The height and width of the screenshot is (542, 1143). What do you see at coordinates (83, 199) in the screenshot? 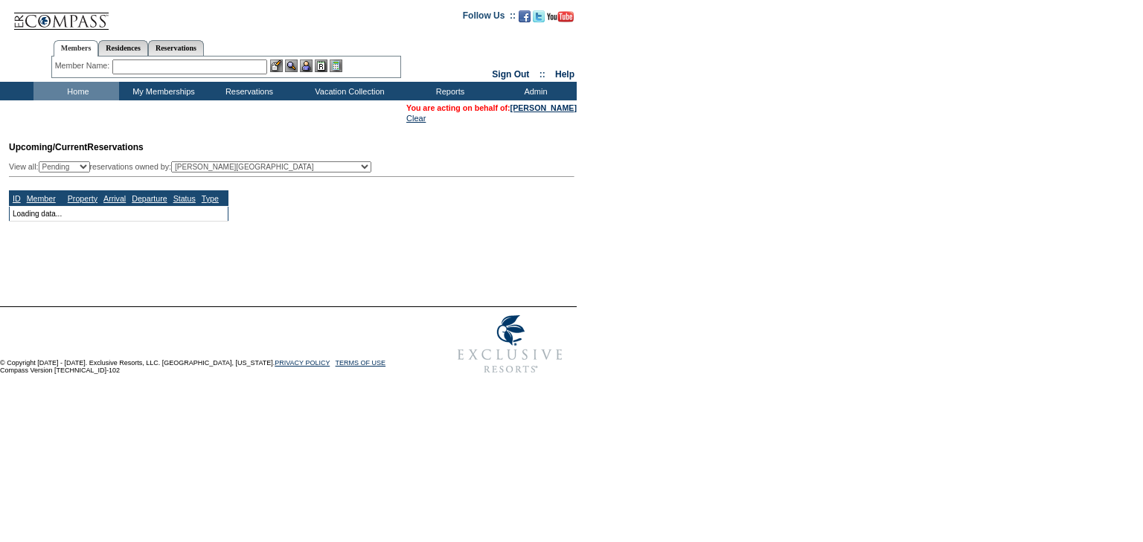
I see `a: Property` at bounding box center [83, 199].